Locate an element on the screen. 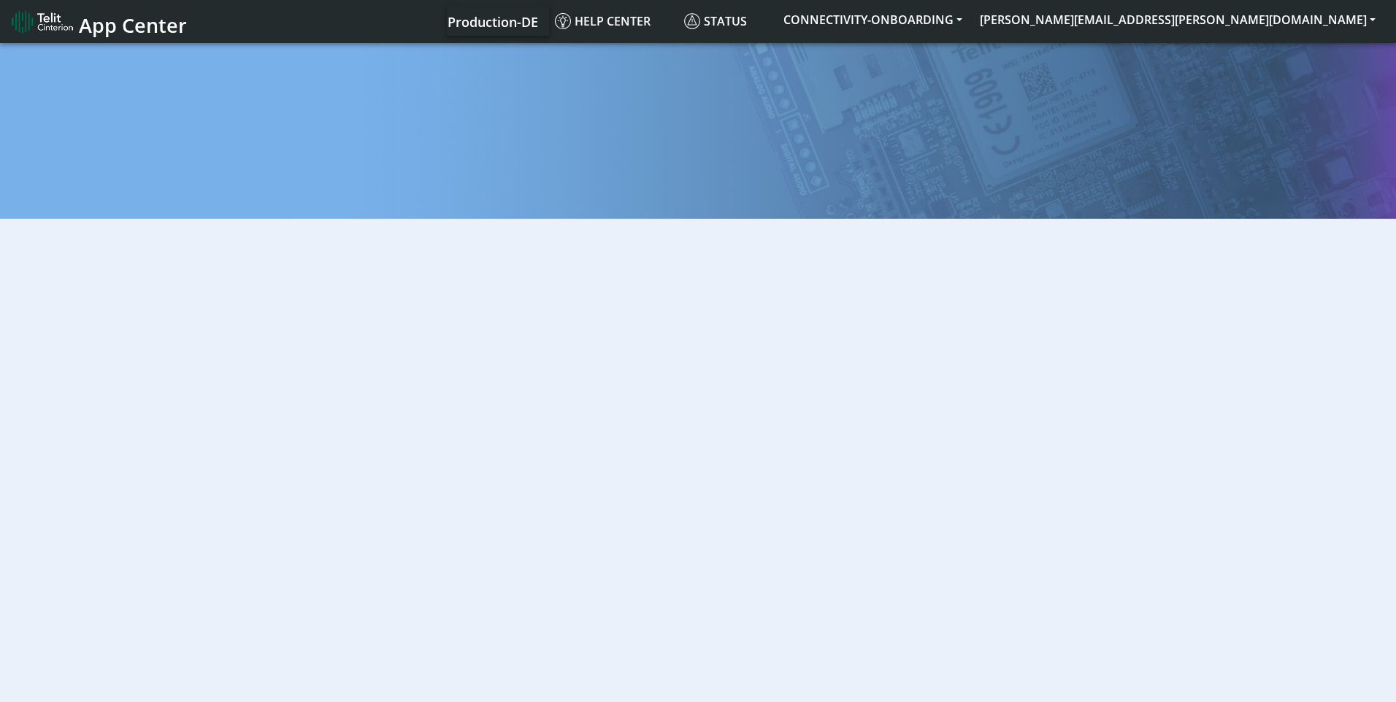  a: Your current platform instance is located at coordinates (492, 21).